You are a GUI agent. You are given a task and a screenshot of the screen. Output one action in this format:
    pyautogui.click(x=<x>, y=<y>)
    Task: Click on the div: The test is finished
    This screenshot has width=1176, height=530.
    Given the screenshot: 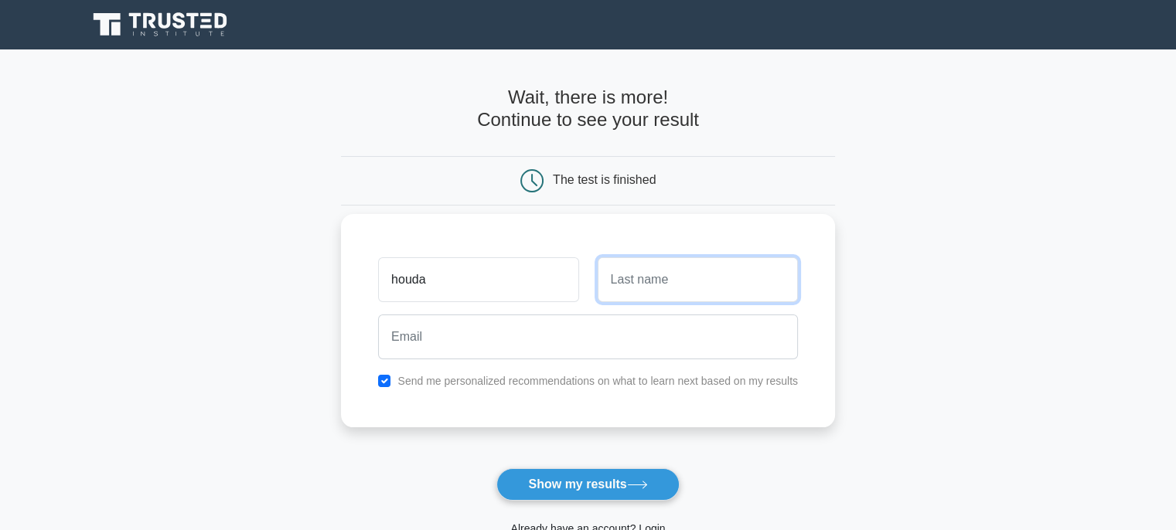 What is the action you would take?
    pyautogui.click(x=604, y=179)
    